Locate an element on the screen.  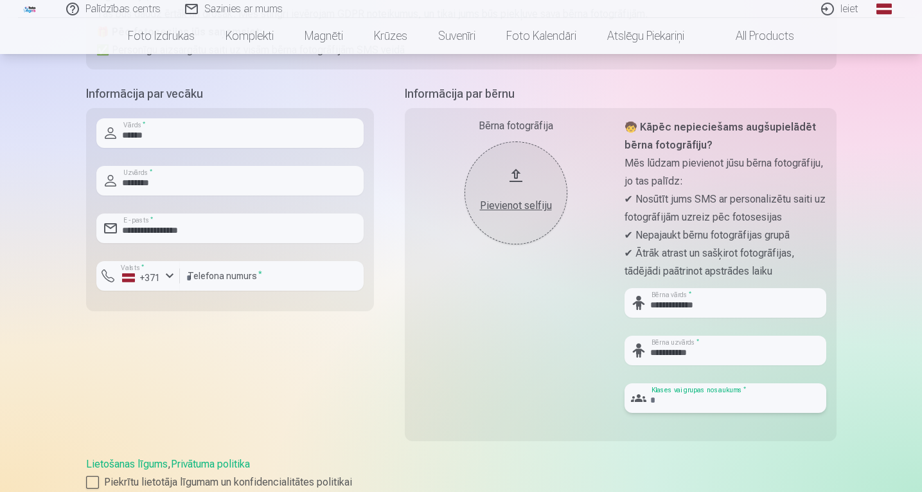
label: Piekrītu lietotāja līgumam un konfidencialitātes politikai is located at coordinates (462, 482).